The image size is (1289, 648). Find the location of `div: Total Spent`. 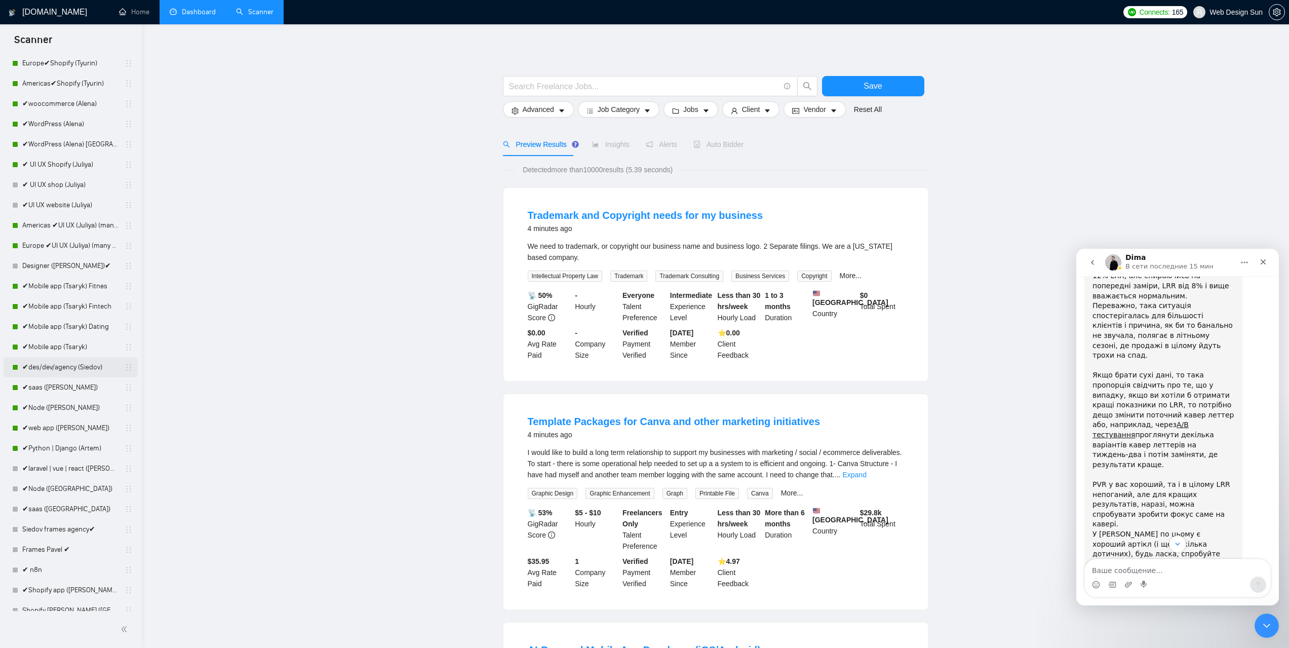

div: Total Spent is located at coordinates (882, 529).